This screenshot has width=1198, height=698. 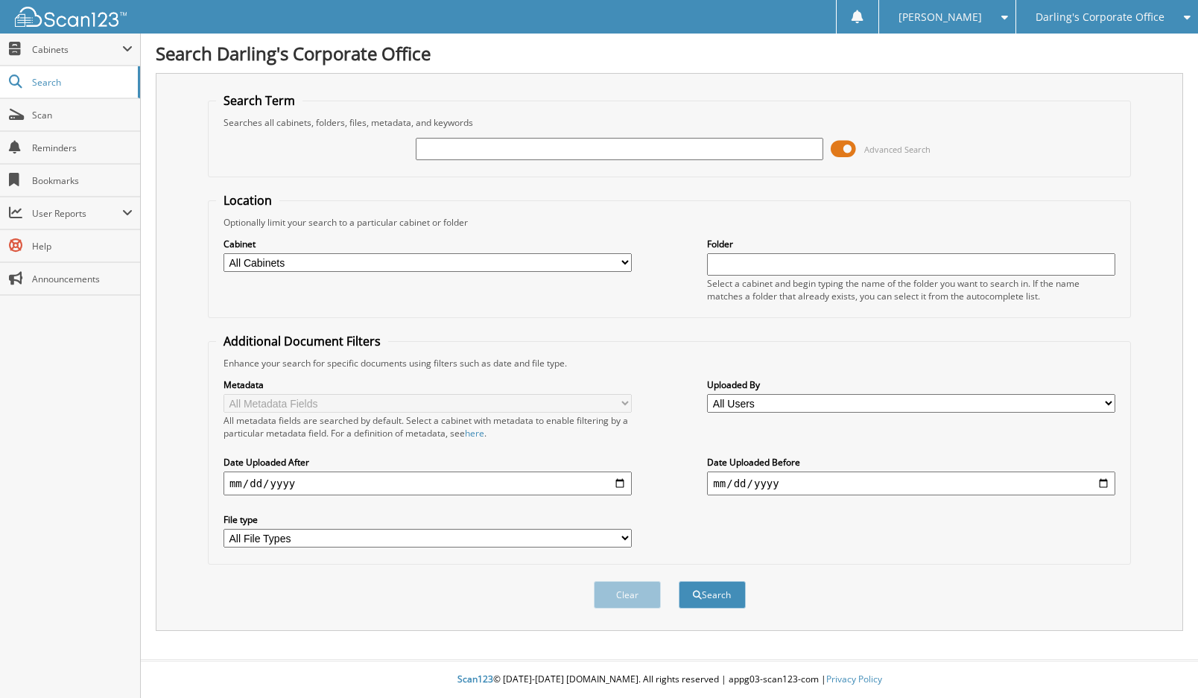 What do you see at coordinates (911, 462) in the screenshot?
I see `label: Date Uploaded Before` at bounding box center [911, 462].